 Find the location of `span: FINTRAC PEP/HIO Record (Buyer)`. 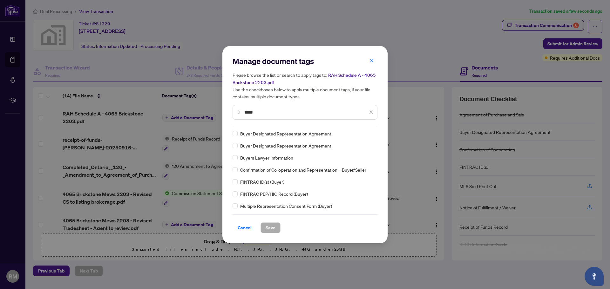

span: FINTRAC PEP/HIO Record (Buyer) is located at coordinates (274, 194).